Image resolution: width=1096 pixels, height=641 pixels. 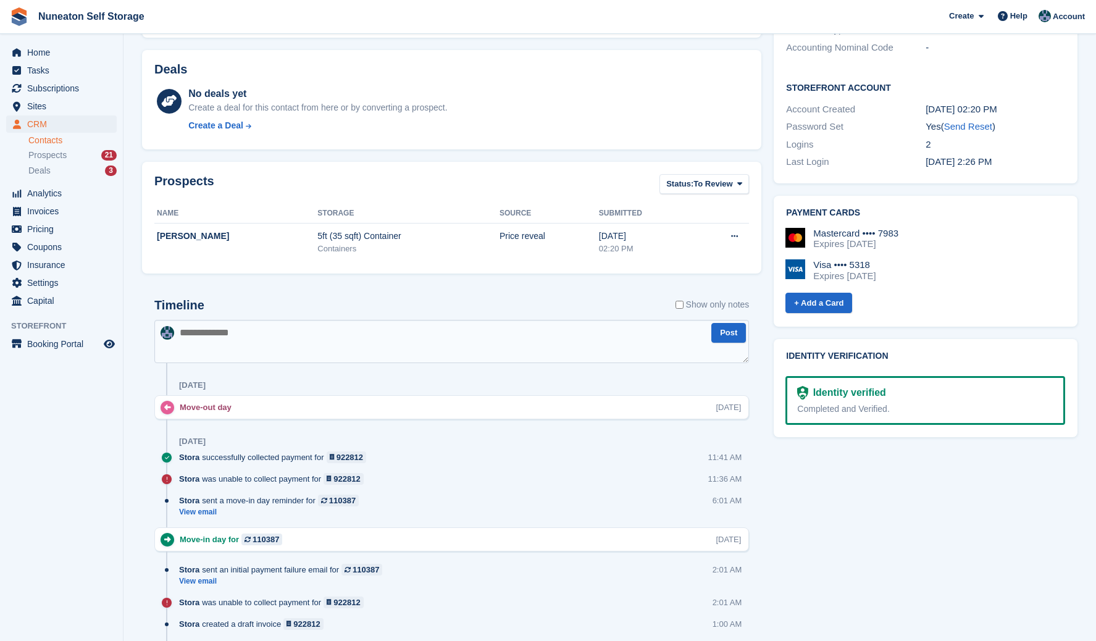 What do you see at coordinates (727, 623) in the screenshot?
I see `div: 1:00 AM` at bounding box center [727, 623].